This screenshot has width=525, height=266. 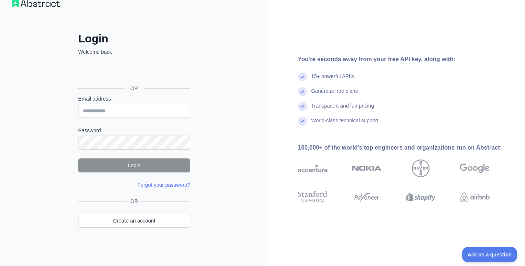 I want to click on a: Create an account, so click(x=134, y=221).